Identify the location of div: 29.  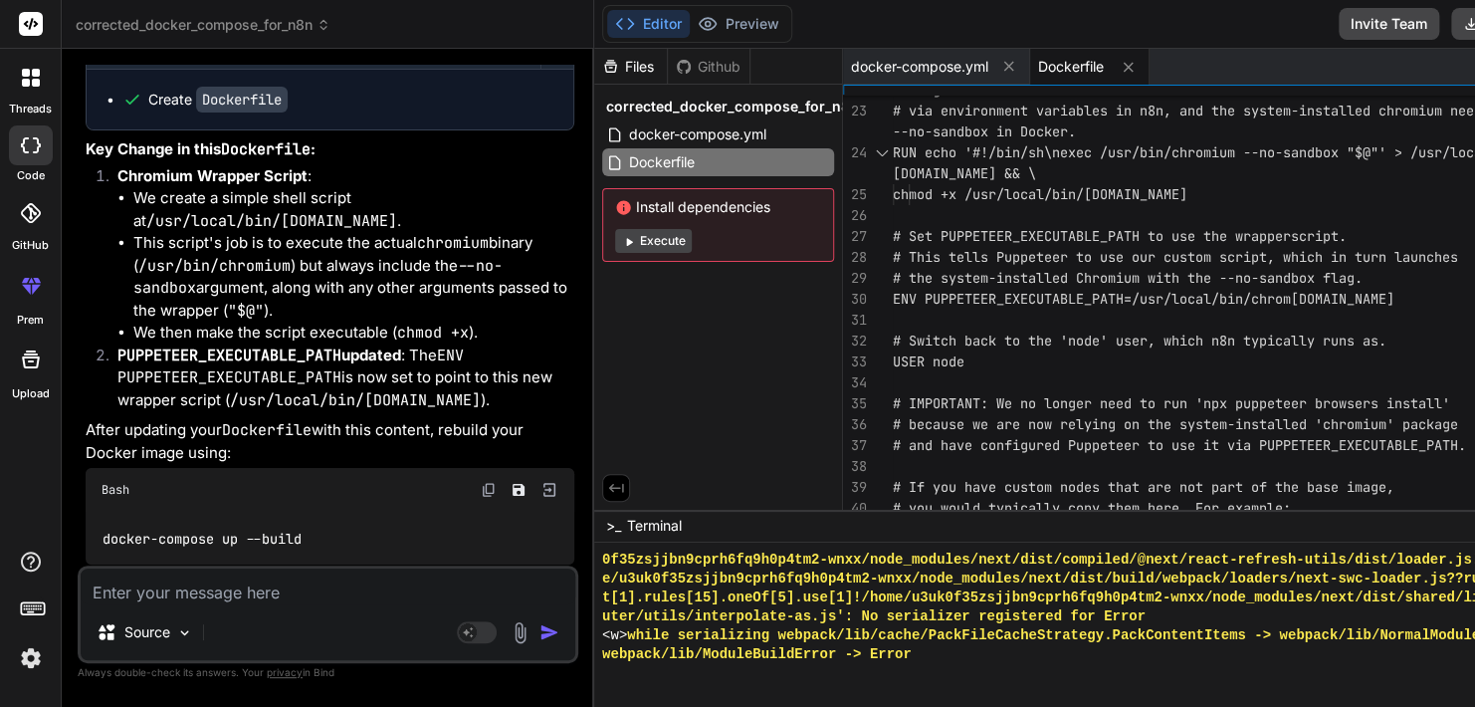
(855, 278).